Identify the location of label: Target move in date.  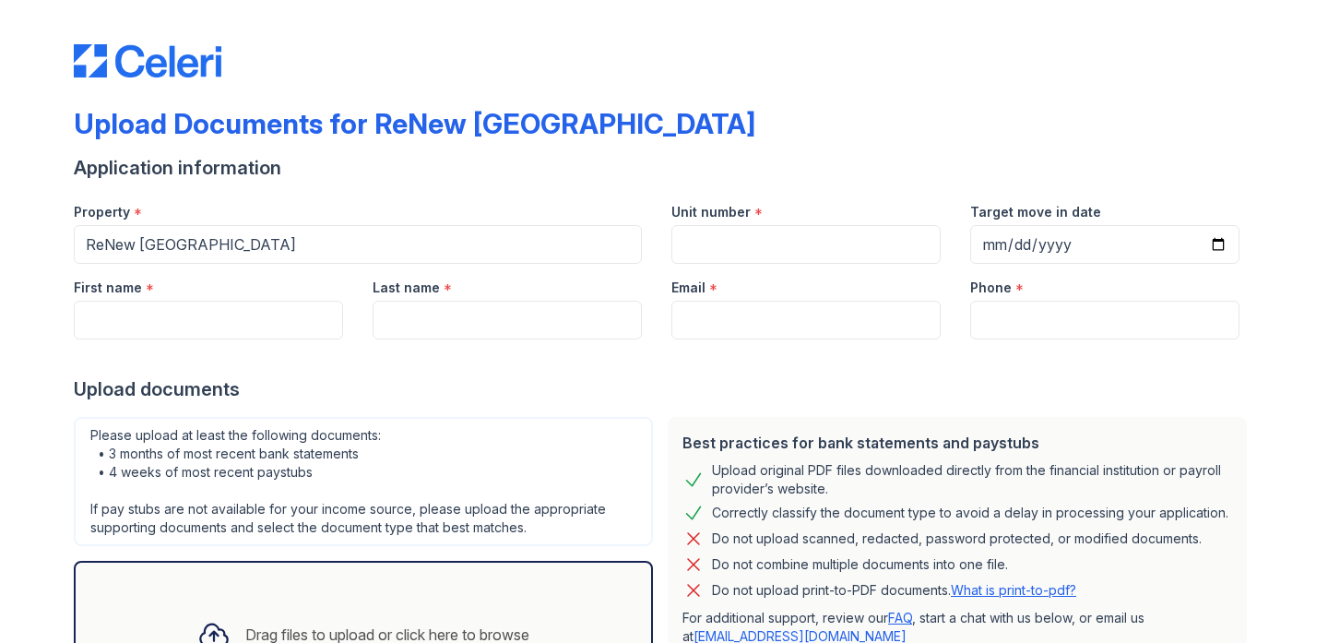
(1036, 212).